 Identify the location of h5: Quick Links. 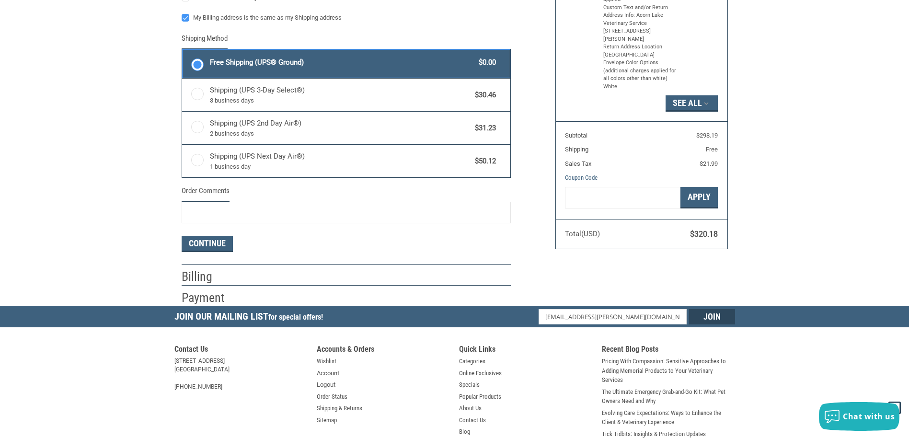
(525, 350).